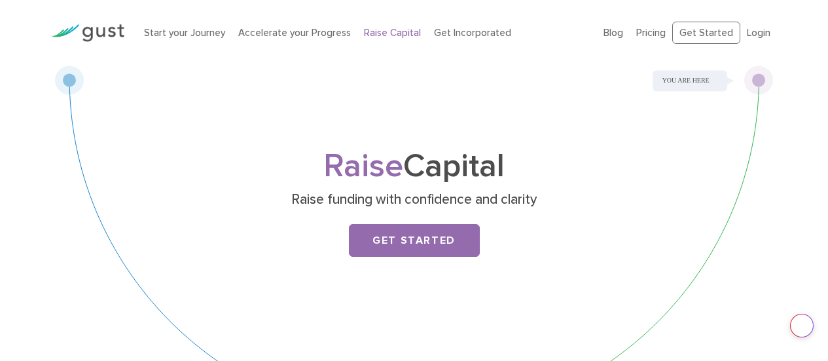 This screenshot has height=361, width=828. Describe the element at coordinates (614, 33) in the screenshot. I see `a: Blog` at that location.